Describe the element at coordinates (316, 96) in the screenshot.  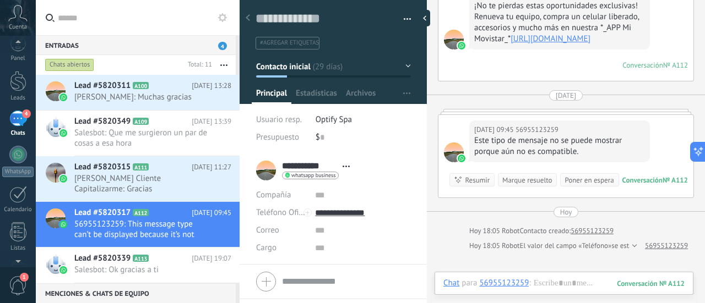
I see `span: Estadísticas` at that location.